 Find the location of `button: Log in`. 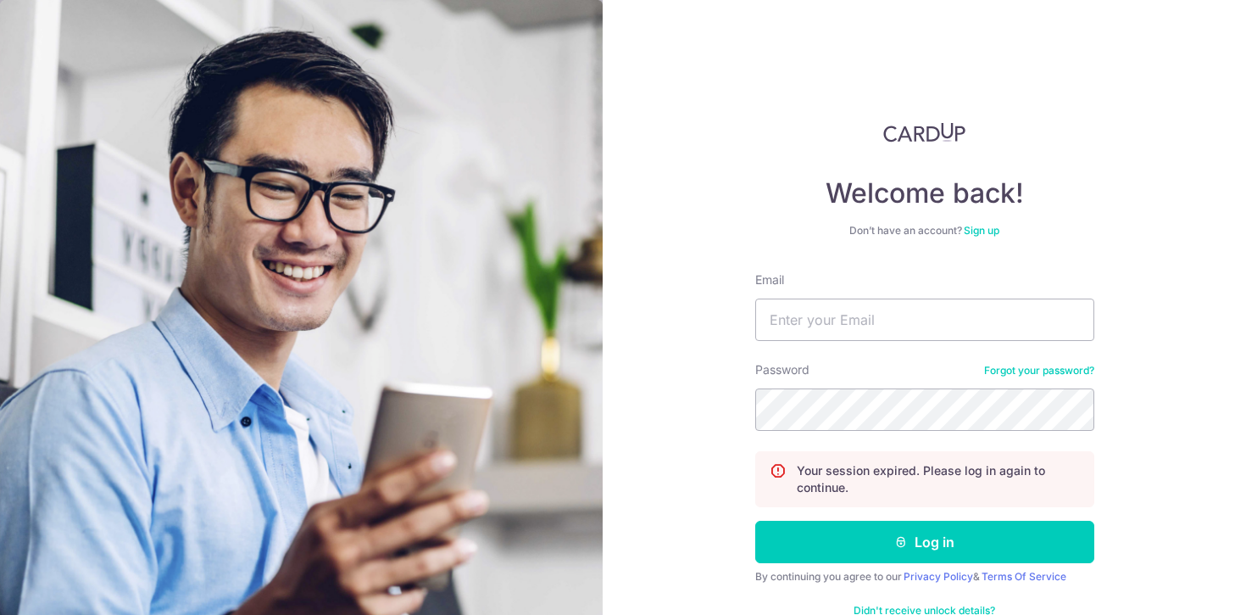

button: Log in is located at coordinates (925, 542).